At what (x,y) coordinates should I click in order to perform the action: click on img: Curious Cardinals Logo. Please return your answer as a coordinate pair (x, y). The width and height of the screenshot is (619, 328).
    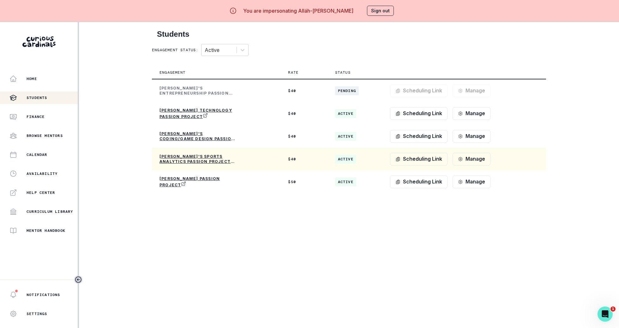
    Looking at the image, I should click on (39, 42).